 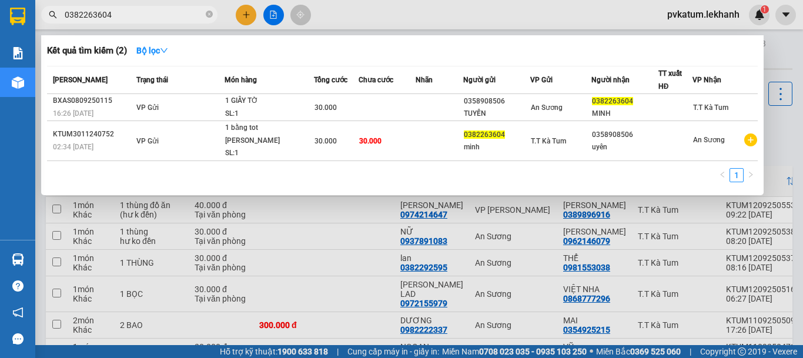 What do you see at coordinates (723, 175) in the screenshot?
I see `button: left` at bounding box center [723, 175].